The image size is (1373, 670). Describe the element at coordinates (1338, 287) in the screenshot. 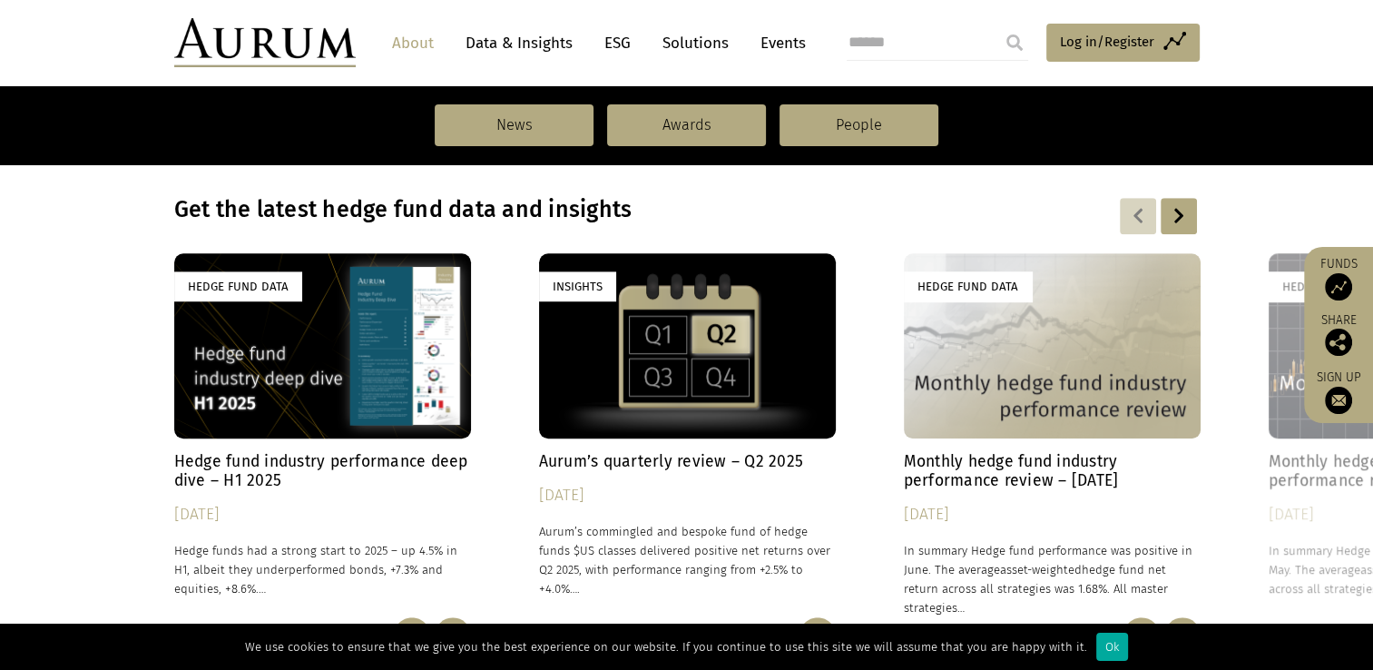

I see `img: Access Funds` at that location.